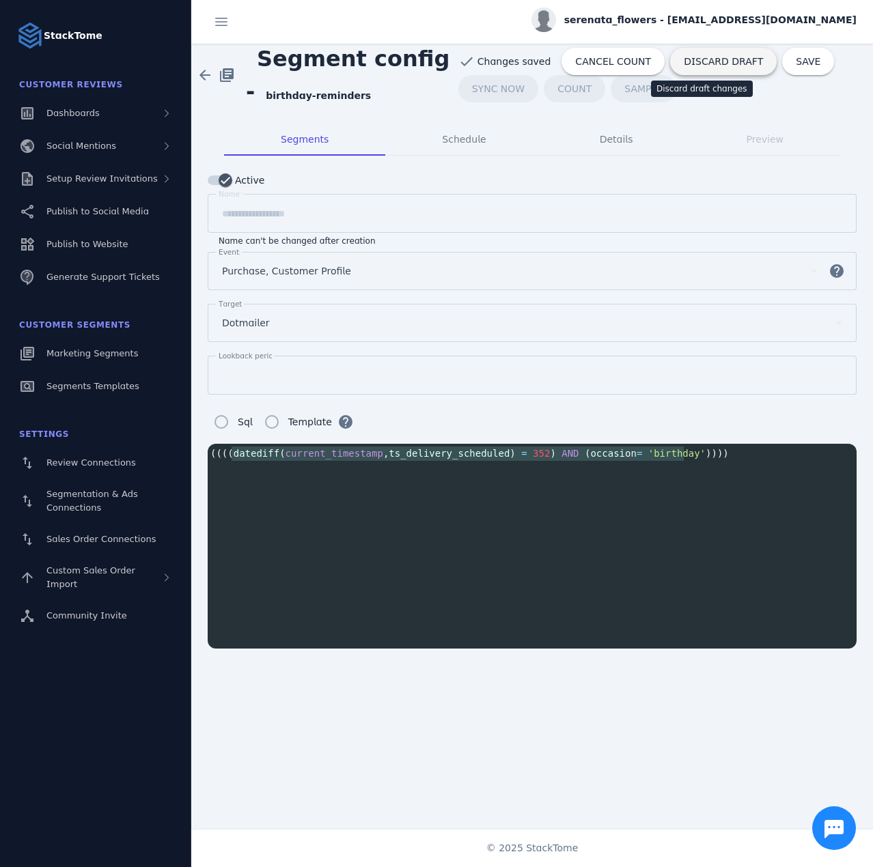 Image resolution: width=873 pixels, height=867 pixels. Describe the element at coordinates (231, 252) in the screenshot. I see `mat-label: Events` at that location.